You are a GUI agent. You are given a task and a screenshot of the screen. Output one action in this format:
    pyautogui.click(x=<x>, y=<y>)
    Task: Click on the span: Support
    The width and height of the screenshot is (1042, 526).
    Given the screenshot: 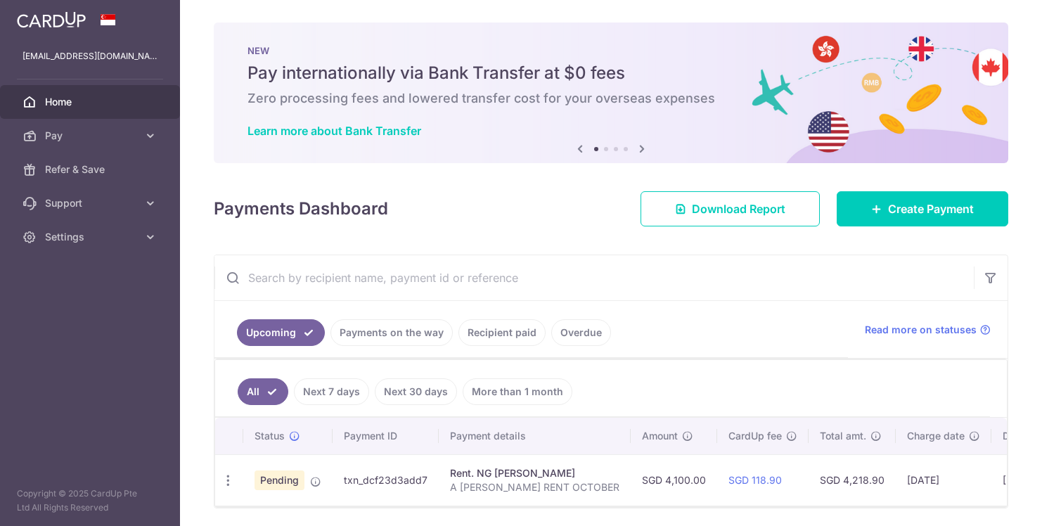 What is the action you would take?
    pyautogui.click(x=91, y=203)
    